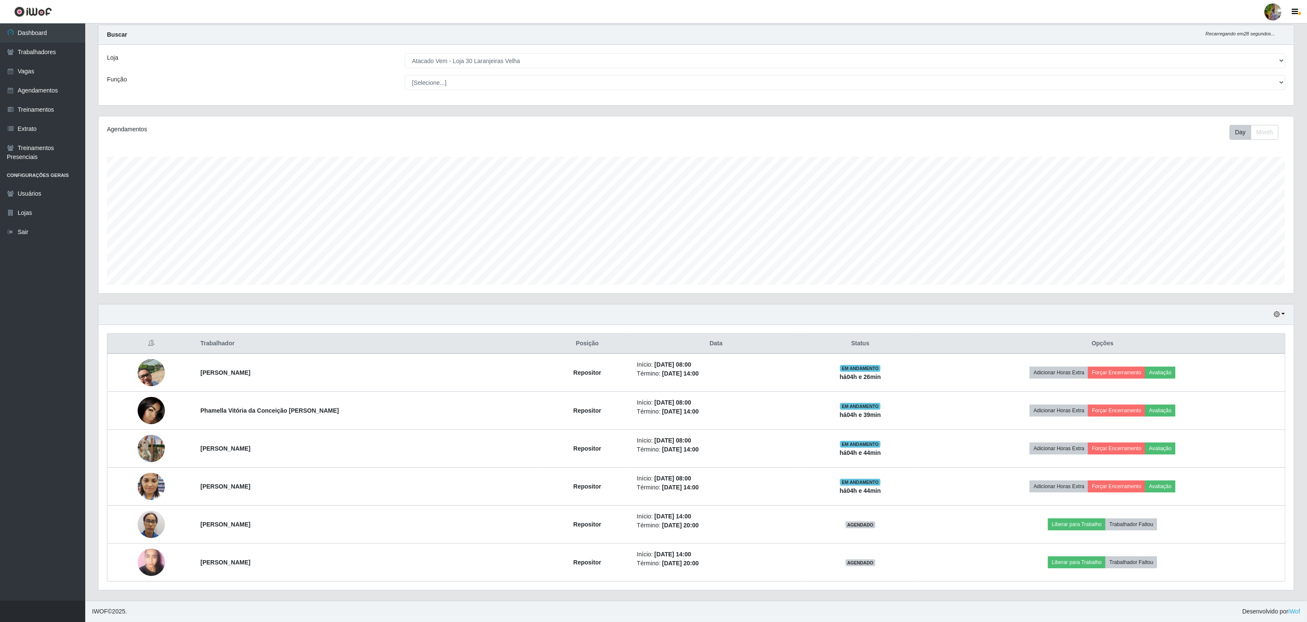 The height and width of the screenshot is (622, 1307). Describe the element at coordinates (117, 79) in the screenshot. I see `label: Função` at that location.